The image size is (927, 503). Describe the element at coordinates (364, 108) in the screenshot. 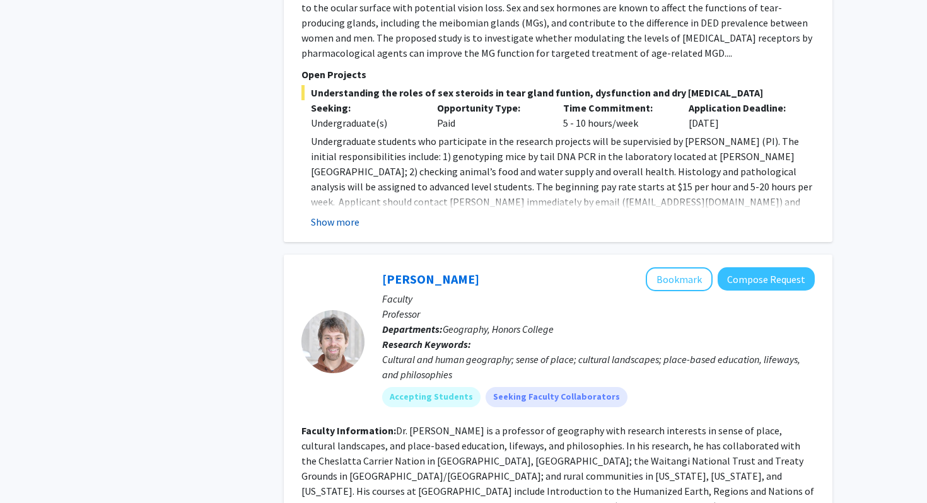

I see `p: Seeking:` at that location.